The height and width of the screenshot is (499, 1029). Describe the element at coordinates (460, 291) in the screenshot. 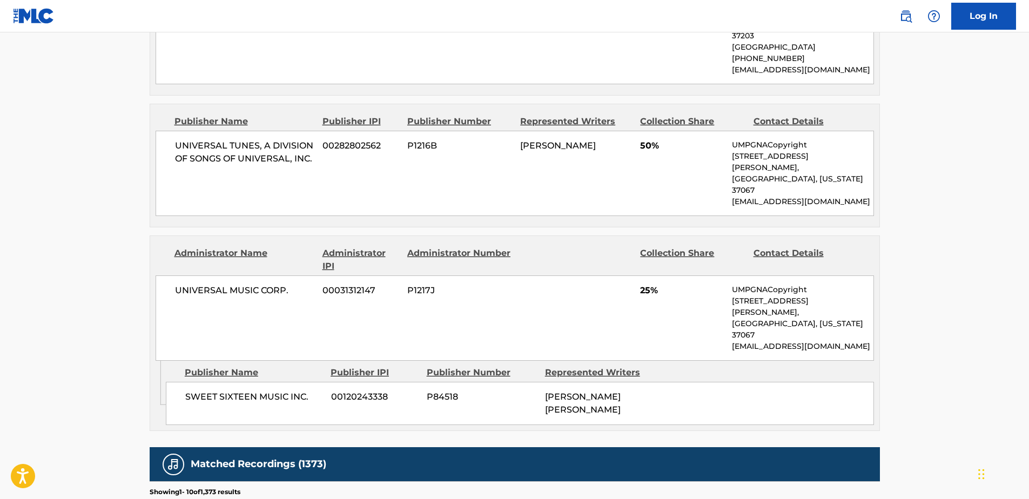

I see `span: P1217J` at that location.